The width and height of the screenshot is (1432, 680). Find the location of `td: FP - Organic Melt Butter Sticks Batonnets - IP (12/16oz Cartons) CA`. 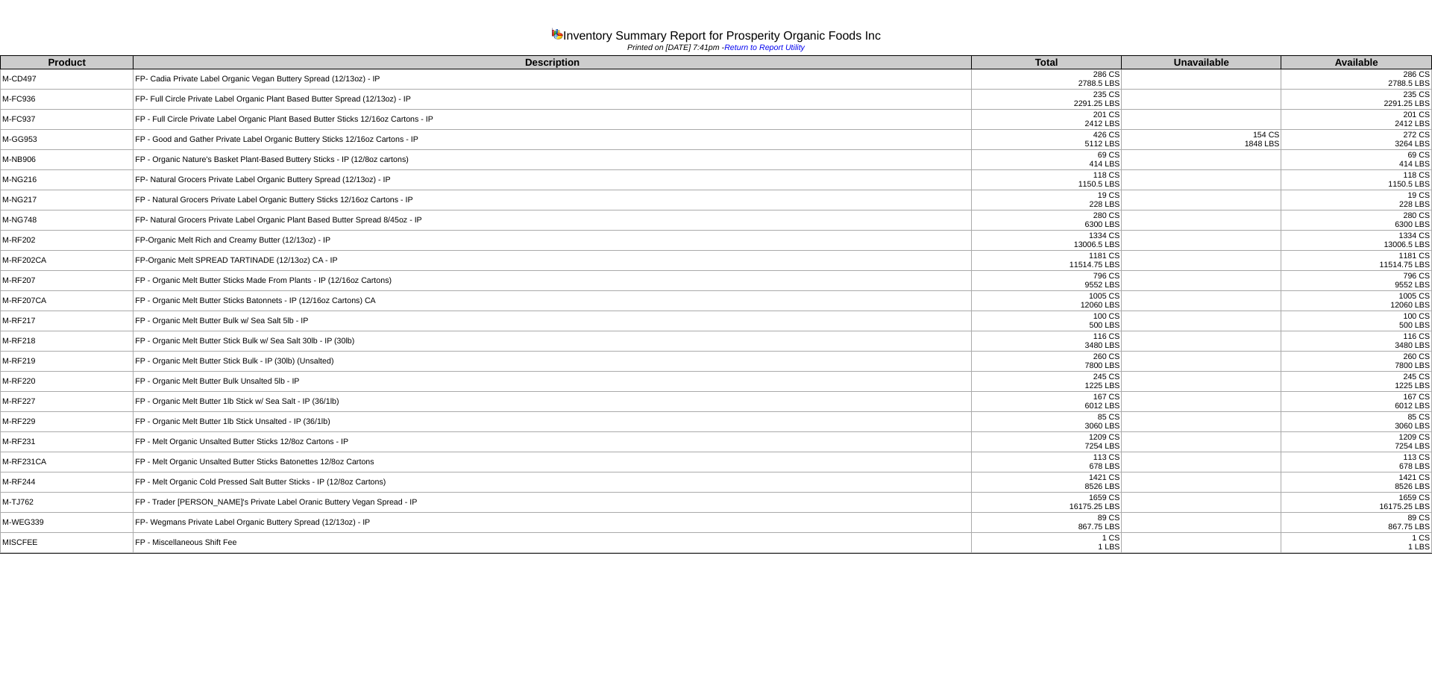

td: FP - Organic Melt Butter Sticks Batonnets - IP (12/16oz Cartons) CA is located at coordinates (553, 301).